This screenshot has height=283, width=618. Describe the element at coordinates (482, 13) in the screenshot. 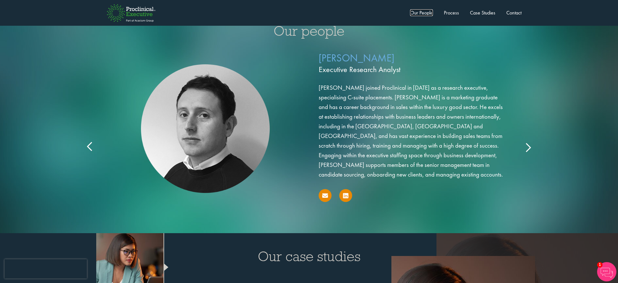

I see `a: Case Studies` at that location.